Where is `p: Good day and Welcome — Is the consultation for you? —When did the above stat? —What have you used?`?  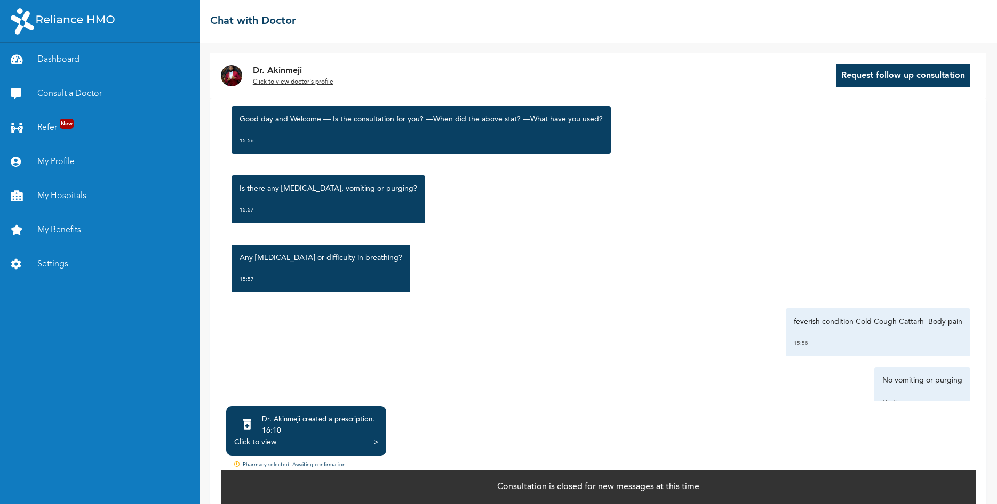
p: Good day and Welcome — Is the consultation for you? —When did the above stat? —What have you used? is located at coordinates (421, 119).